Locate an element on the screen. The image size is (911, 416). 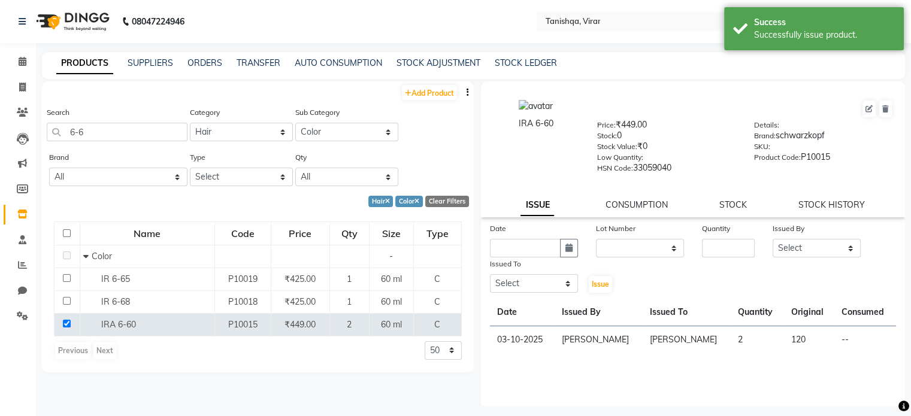
td: 03-10-2025 is located at coordinates (522, 340).